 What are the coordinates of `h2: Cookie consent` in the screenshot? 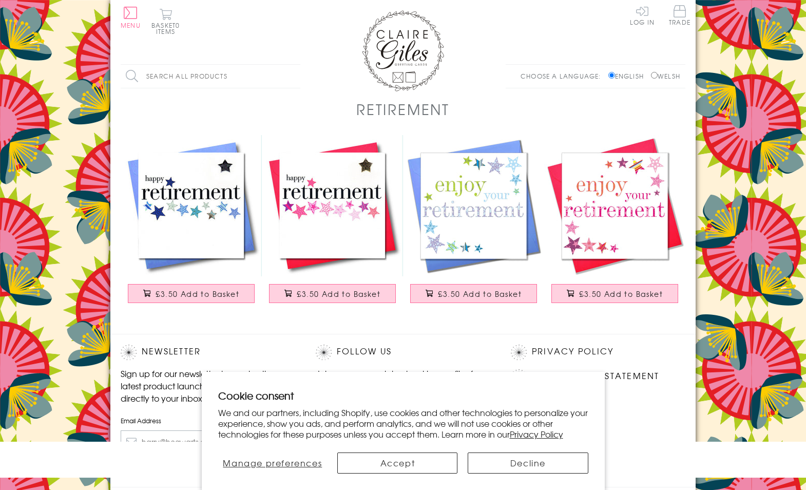 It's located at (403, 395).